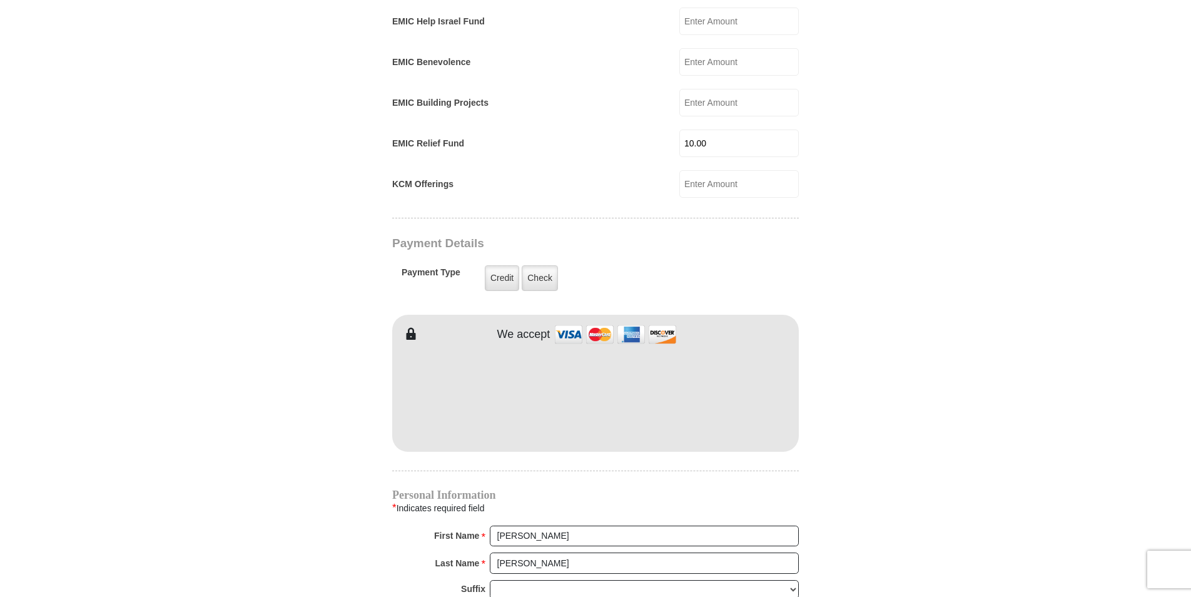  I want to click on label: EMIC Benevolence, so click(431, 62).